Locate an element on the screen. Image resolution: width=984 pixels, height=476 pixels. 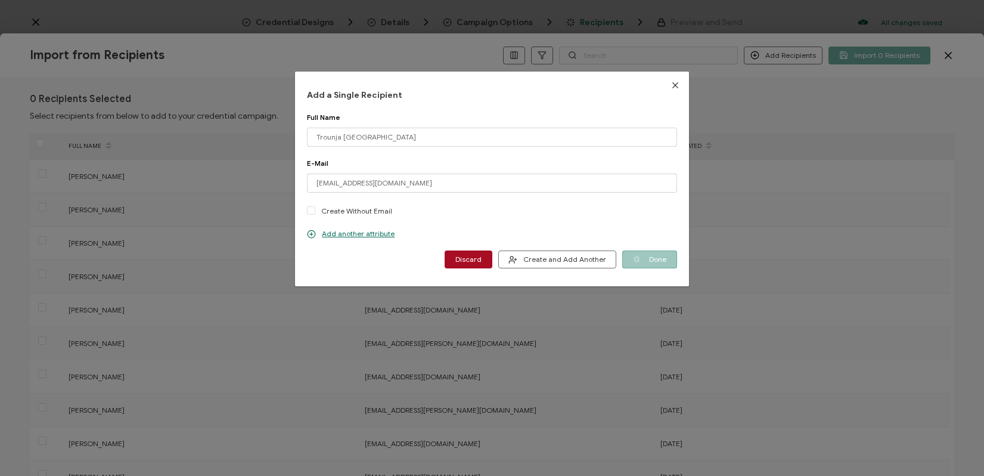
button: Discard is located at coordinates (468, 259).